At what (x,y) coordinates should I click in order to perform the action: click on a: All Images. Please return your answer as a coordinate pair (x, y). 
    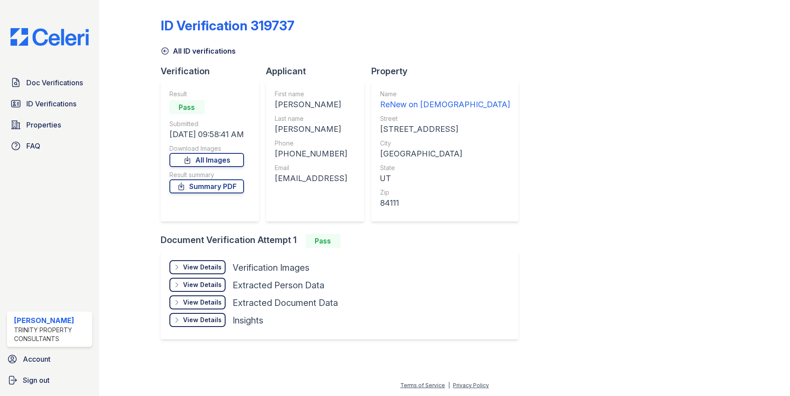
    Looking at the image, I should click on (207, 160).